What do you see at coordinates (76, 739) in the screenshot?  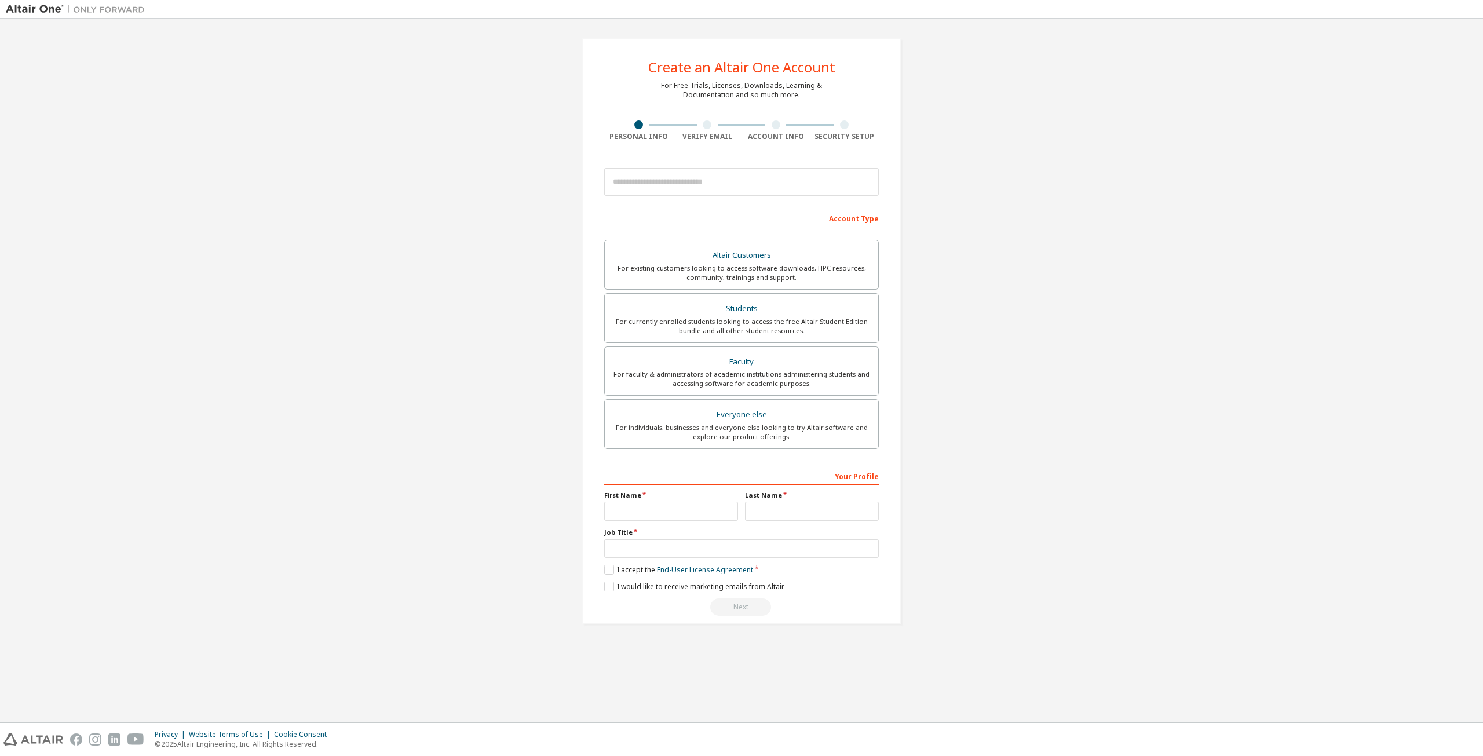 I see `img: facebook.svg` at bounding box center [76, 739].